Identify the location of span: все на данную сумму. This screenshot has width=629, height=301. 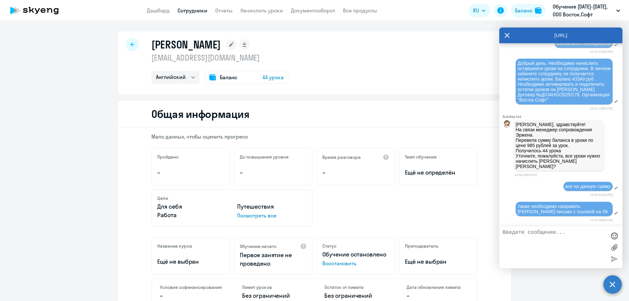
(588, 186).